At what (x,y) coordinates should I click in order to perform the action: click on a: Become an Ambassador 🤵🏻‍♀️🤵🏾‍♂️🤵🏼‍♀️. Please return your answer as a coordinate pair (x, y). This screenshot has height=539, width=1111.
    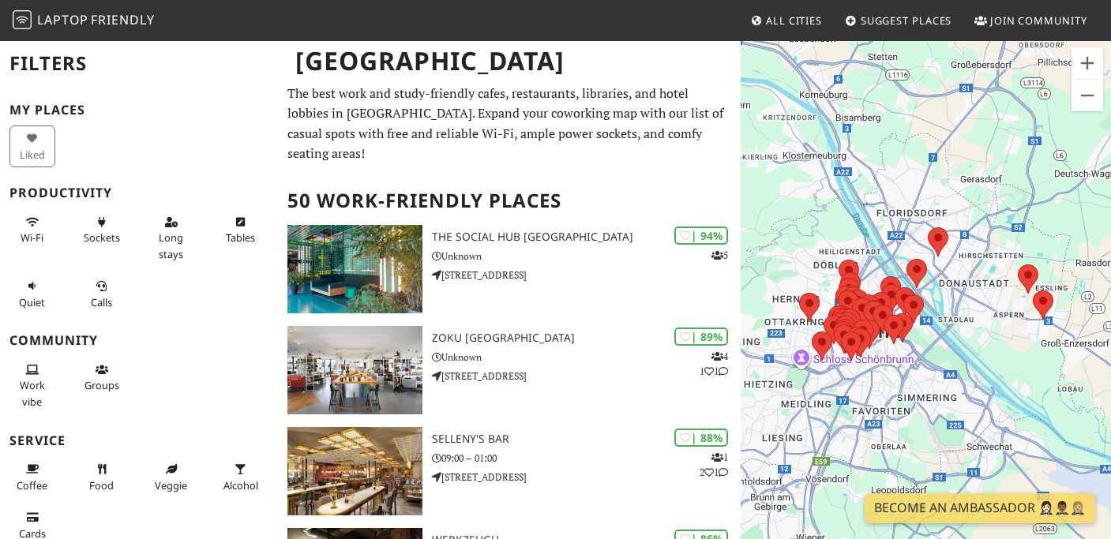
    Looking at the image, I should click on (980, 509).